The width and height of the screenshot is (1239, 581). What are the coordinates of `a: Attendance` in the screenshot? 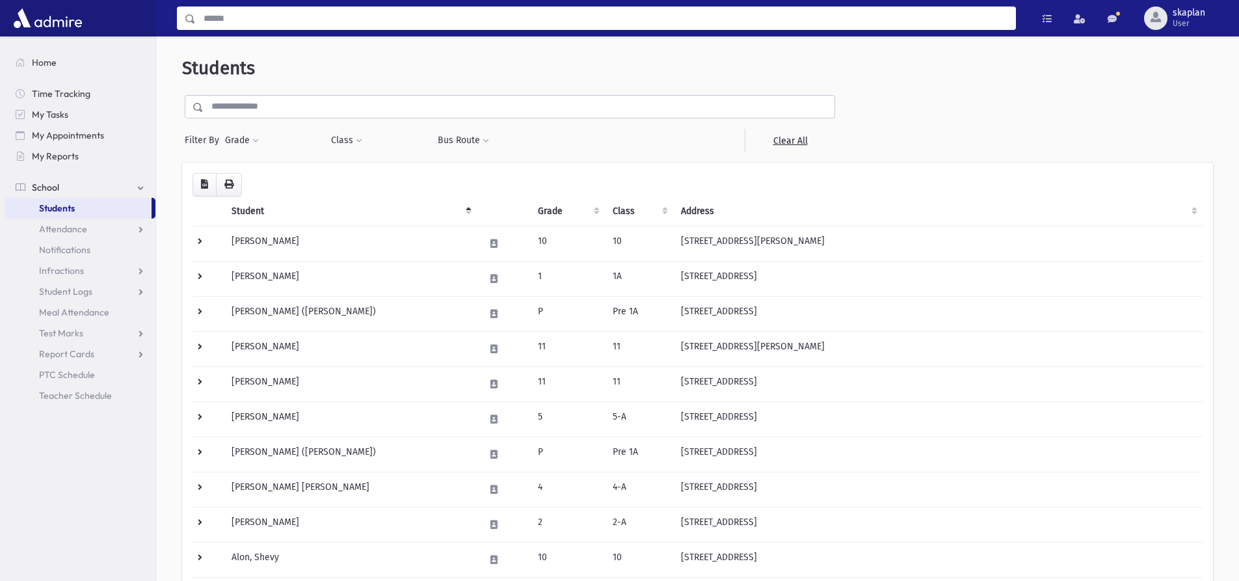 It's located at (80, 229).